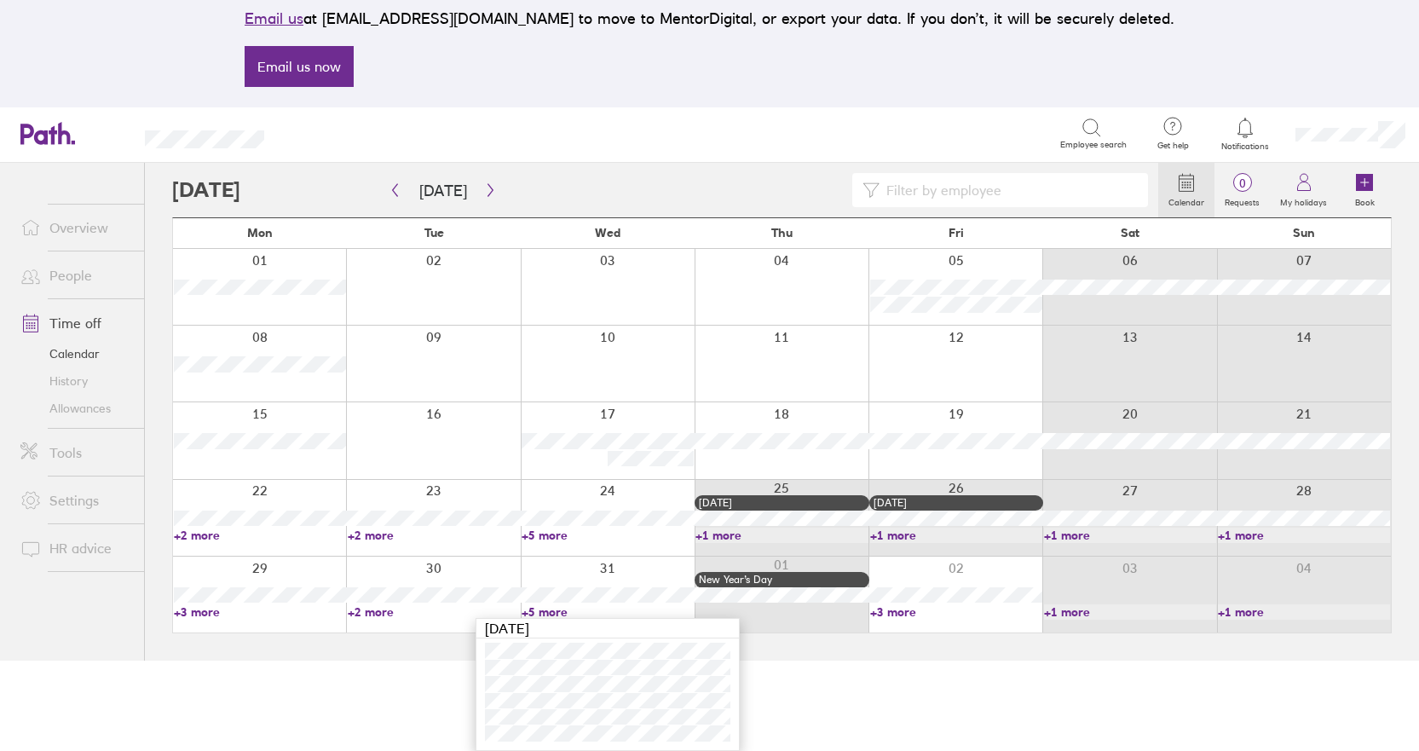 This screenshot has height=751, width=1419. Describe the element at coordinates (75, 548) in the screenshot. I see `a: HR advice` at that location.